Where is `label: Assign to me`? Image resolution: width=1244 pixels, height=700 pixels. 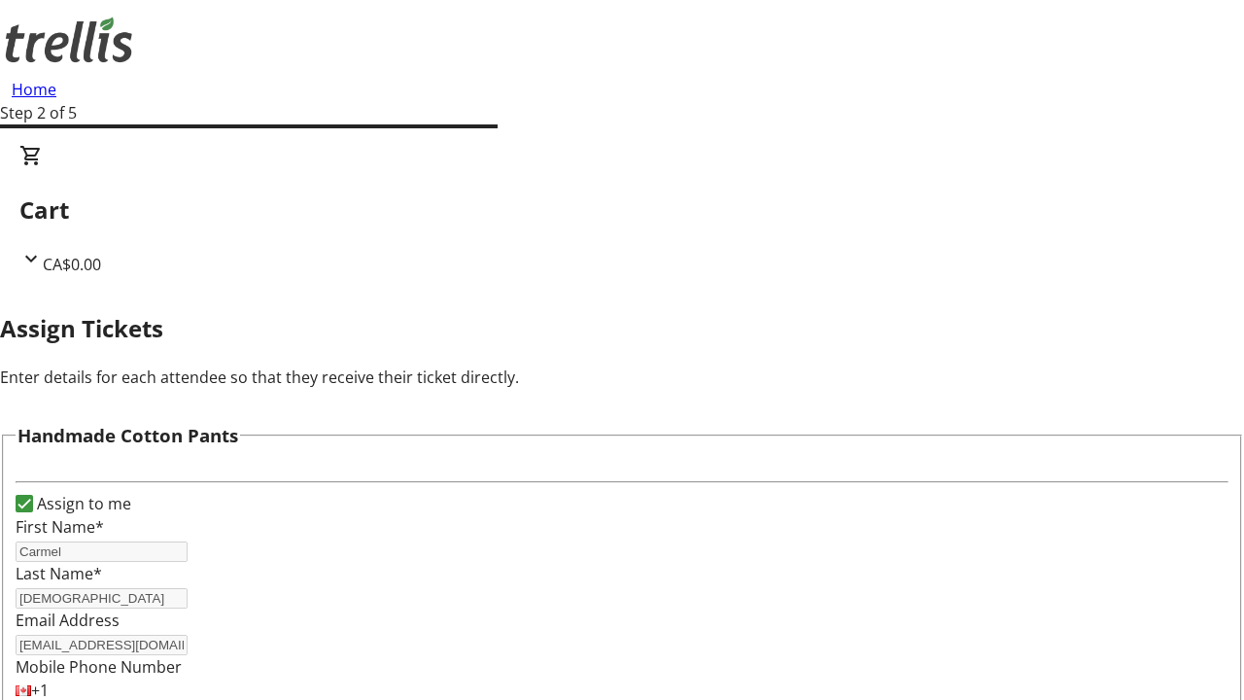 label: Assign to me is located at coordinates (82, 504).